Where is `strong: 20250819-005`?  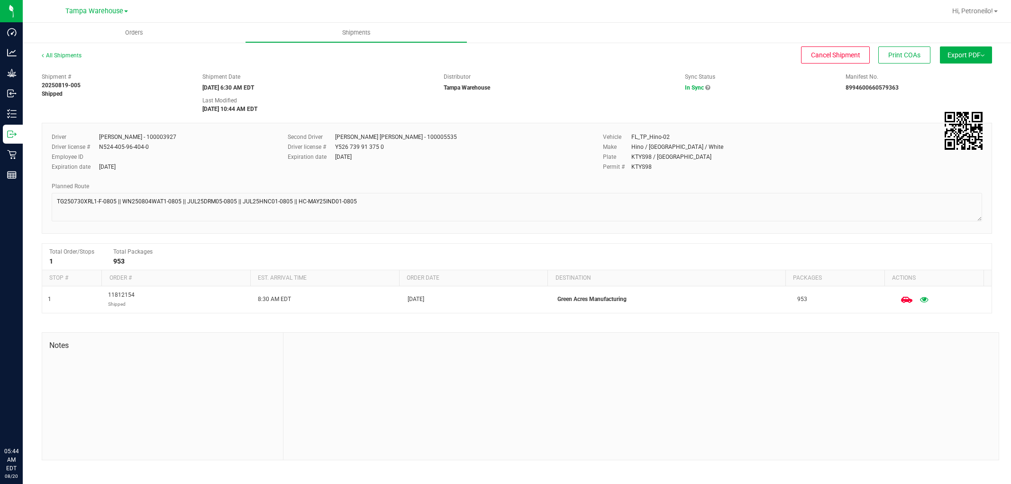
strong: 20250819-005 is located at coordinates (61, 85).